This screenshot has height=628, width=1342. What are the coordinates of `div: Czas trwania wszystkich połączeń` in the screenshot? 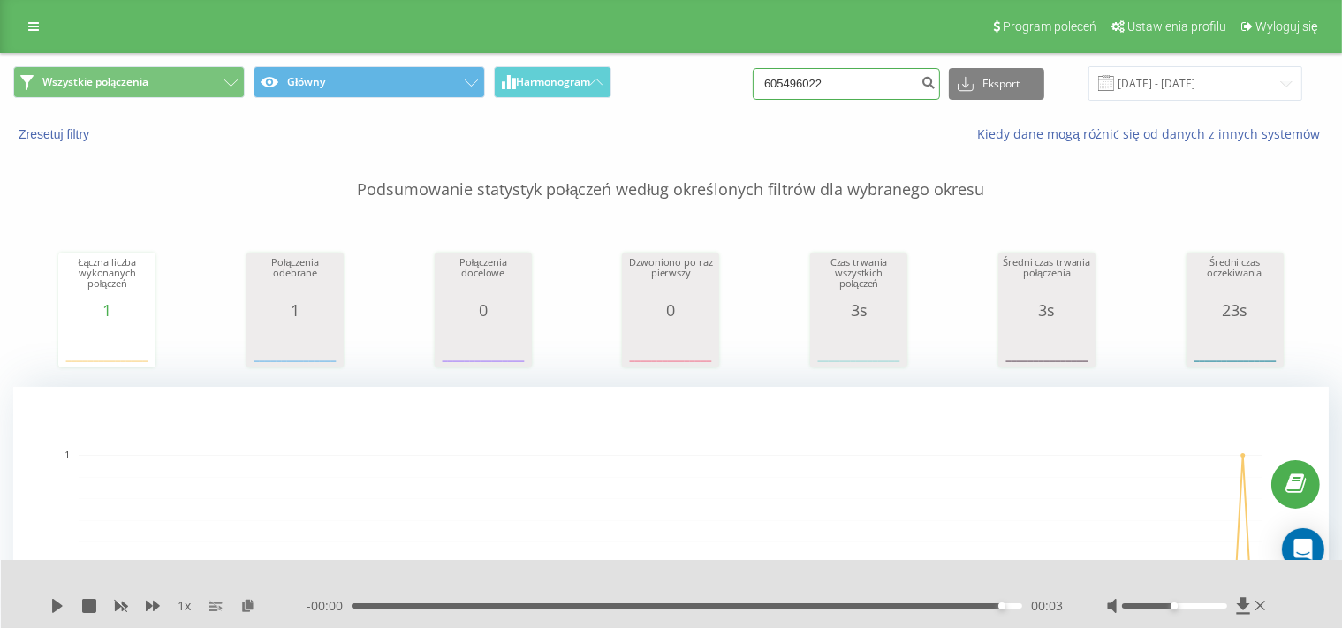 It's located at (859, 279).